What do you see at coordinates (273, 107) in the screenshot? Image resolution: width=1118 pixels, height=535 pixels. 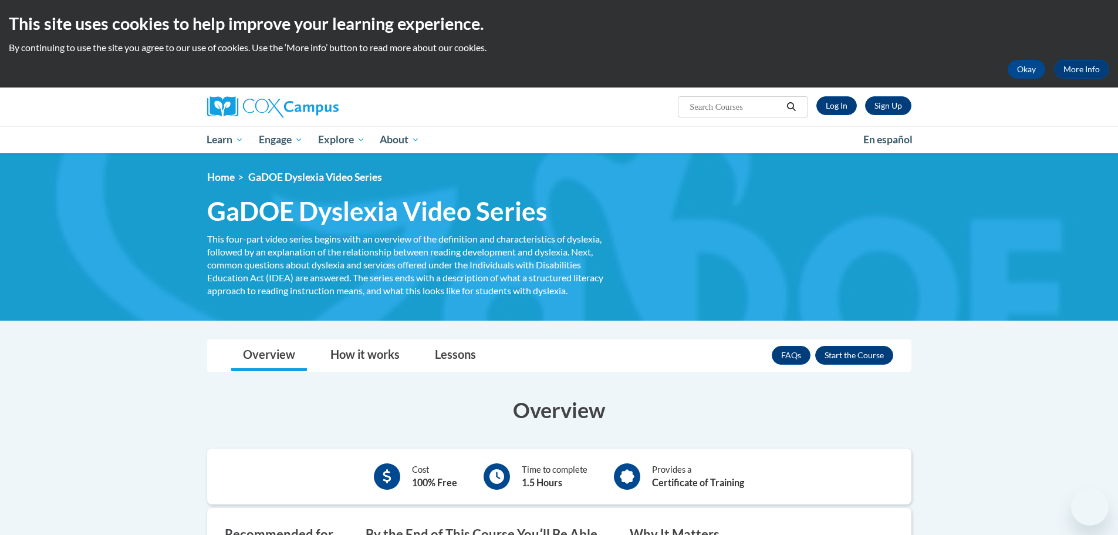 I see `img: Cox Campus` at bounding box center [273, 107].